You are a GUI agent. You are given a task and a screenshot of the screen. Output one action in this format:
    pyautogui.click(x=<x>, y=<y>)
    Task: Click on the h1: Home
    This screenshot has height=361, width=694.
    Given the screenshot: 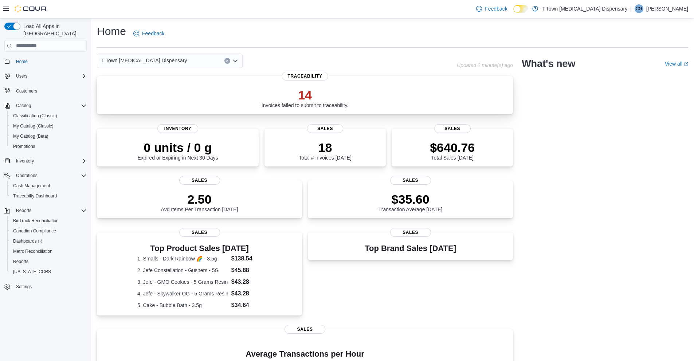 What is the action you would take?
    pyautogui.click(x=111, y=31)
    